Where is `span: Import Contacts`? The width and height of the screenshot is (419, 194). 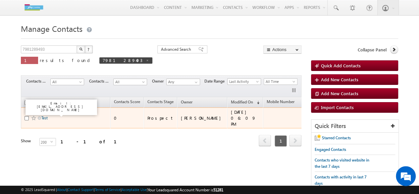 span: Import Contacts is located at coordinates (337, 107).